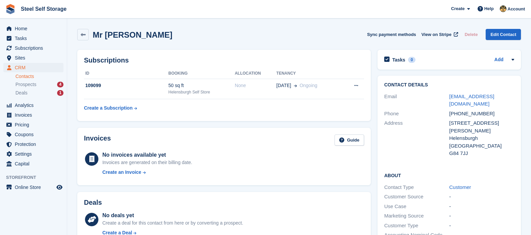 Image resolution: width=531 pixels, height=235 pixels. What do you see at coordinates (417, 225) in the screenshot?
I see `div: Customer Type` at bounding box center [417, 225].